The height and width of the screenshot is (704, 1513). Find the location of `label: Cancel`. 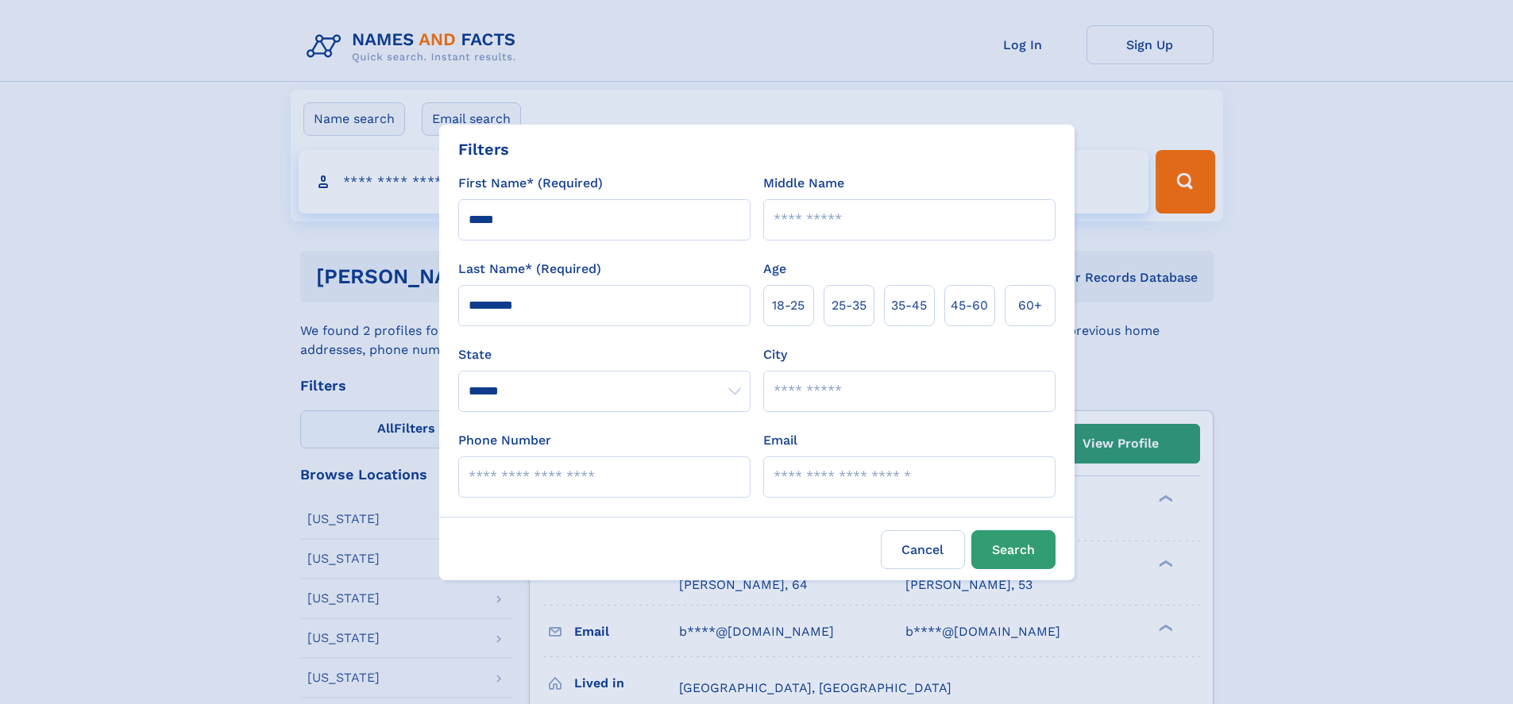

label: Cancel is located at coordinates (923, 550).